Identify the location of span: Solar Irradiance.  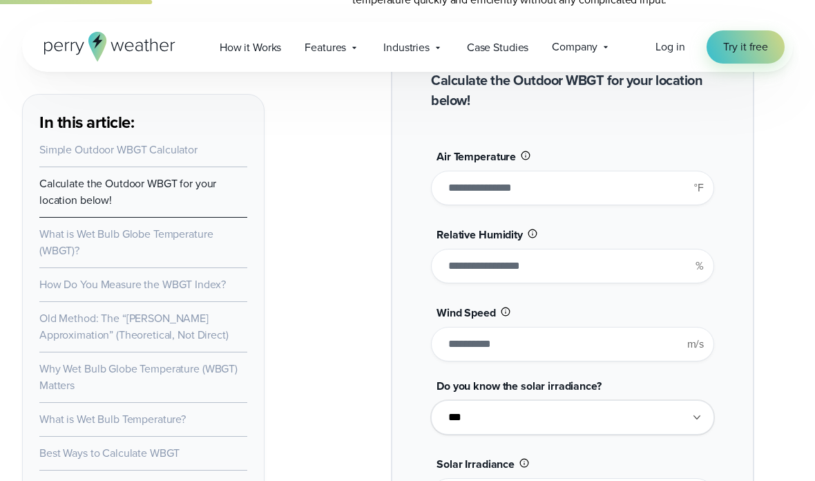
(475, 464).